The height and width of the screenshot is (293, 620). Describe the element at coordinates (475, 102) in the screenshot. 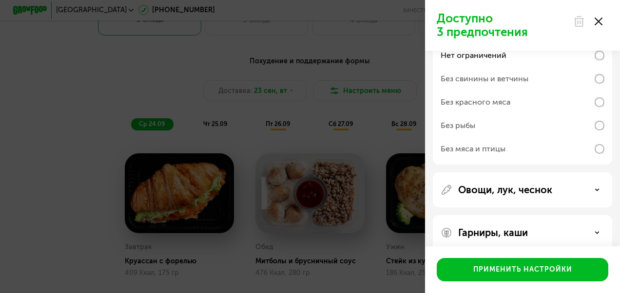

I see `div: Без красного мяса` at that location.